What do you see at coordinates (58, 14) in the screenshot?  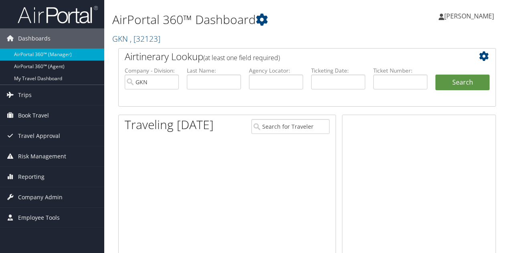 I see `img: airportal-logo.png` at bounding box center [58, 14].